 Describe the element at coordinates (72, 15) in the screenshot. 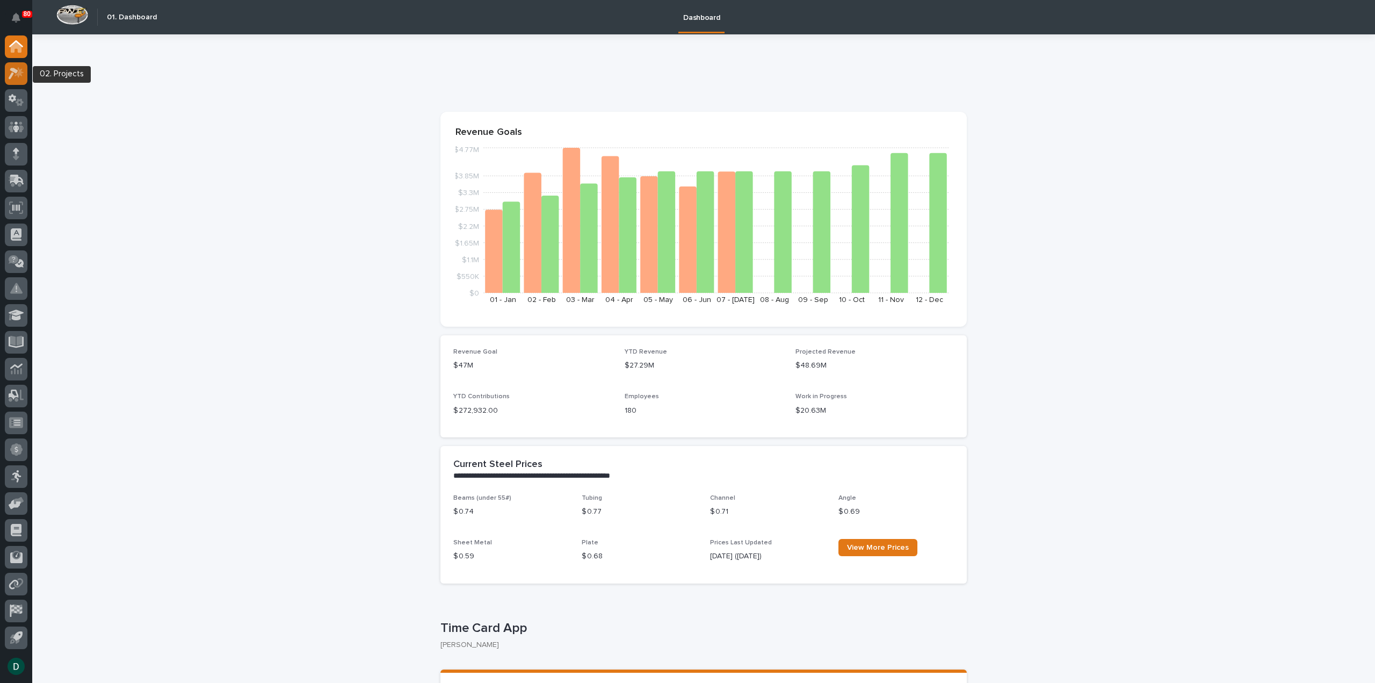

I see `img: Workspace Logo` at that location.